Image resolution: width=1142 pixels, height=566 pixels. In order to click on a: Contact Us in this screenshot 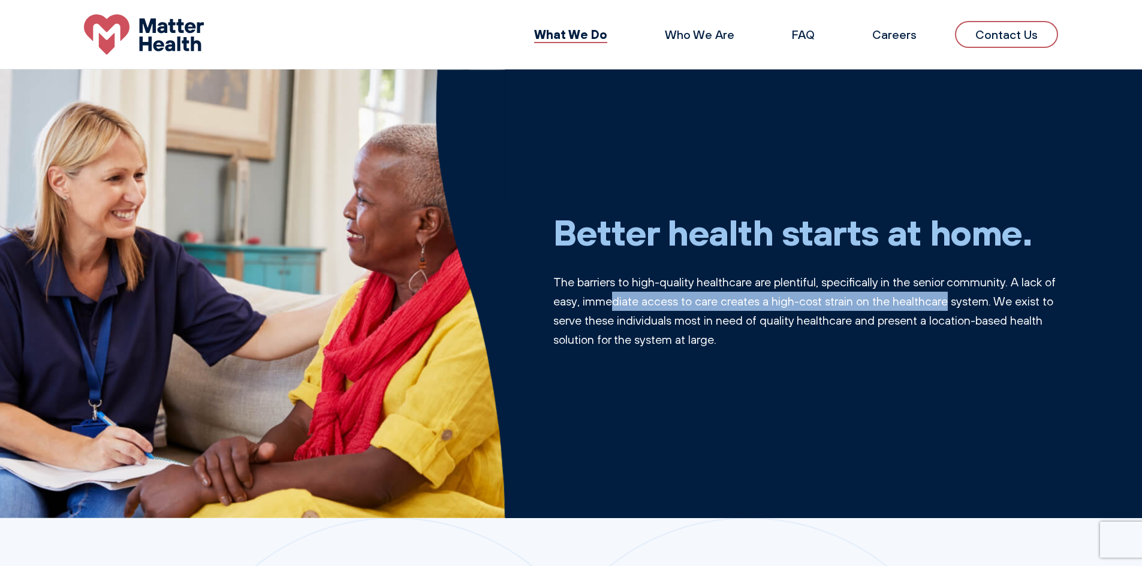, I will do `click(1006, 34)`.